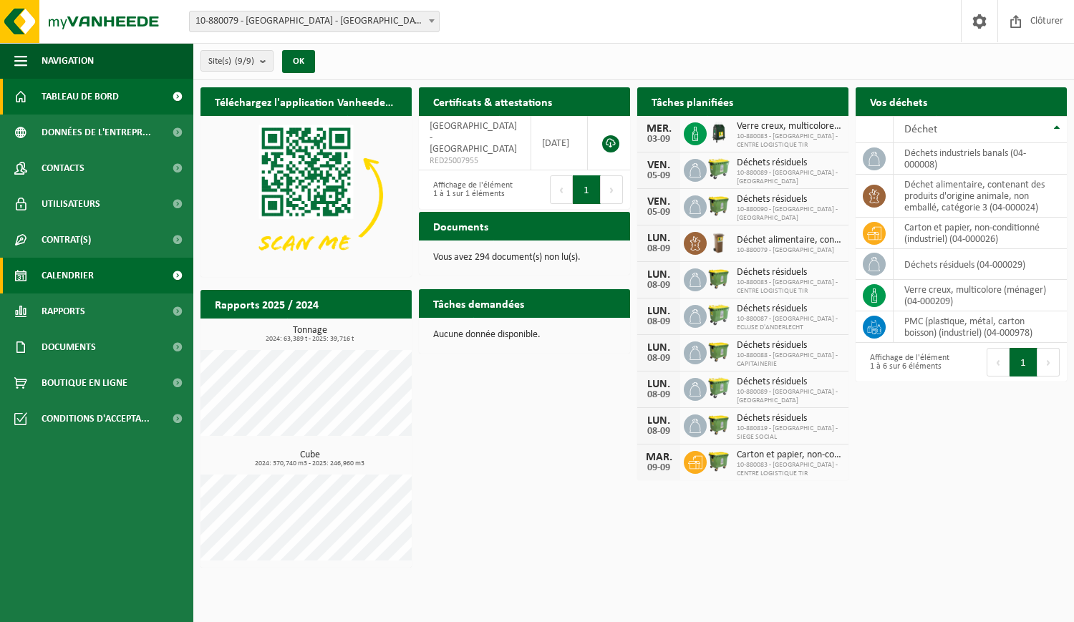 Image resolution: width=1074 pixels, height=622 pixels. Describe the element at coordinates (980, 327) in the screenshot. I see `td: PMC (plastique, métal, carton boisson) (industriel) (04-000978)` at that location.